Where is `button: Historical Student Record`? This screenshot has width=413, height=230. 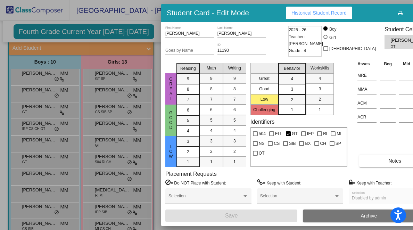 button: Historical Student Record is located at coordinates (319, 13).